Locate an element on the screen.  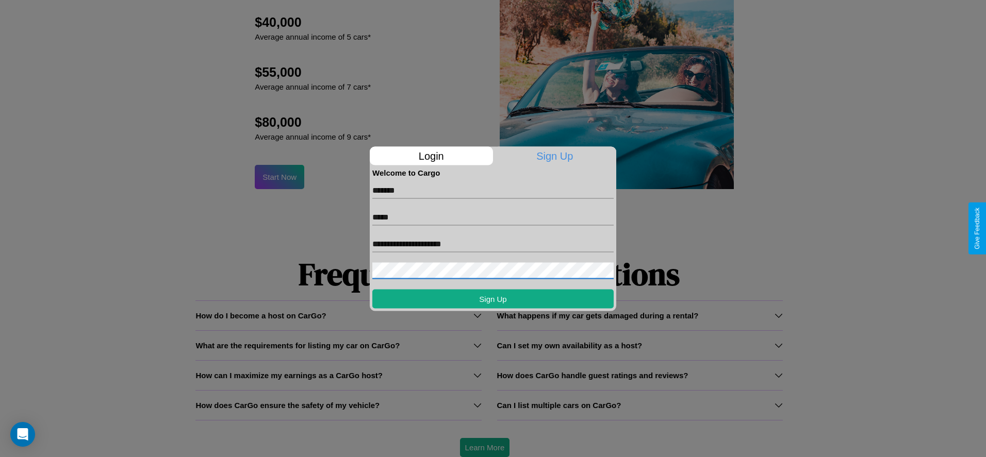
div: Give Feedback is located at coordinates (977, 228).